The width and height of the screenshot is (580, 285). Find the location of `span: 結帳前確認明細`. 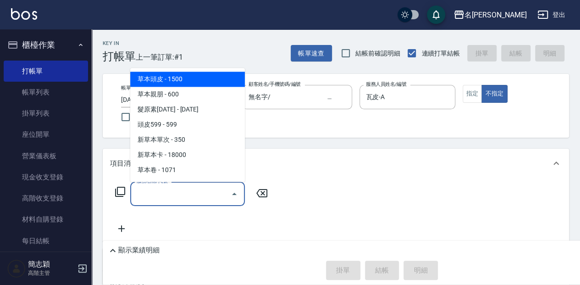

span: 結帳前確認明細 is located at coordinates (378, 53).